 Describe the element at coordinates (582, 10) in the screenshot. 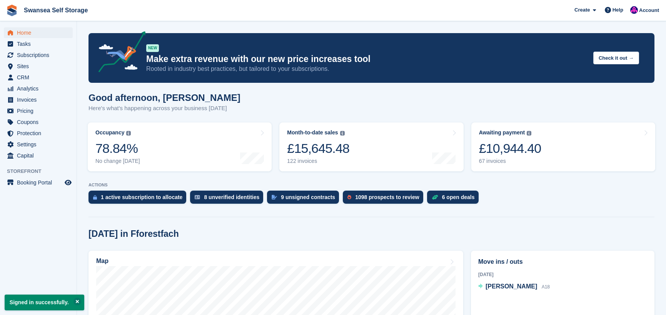

I see `span: Create` at that location.